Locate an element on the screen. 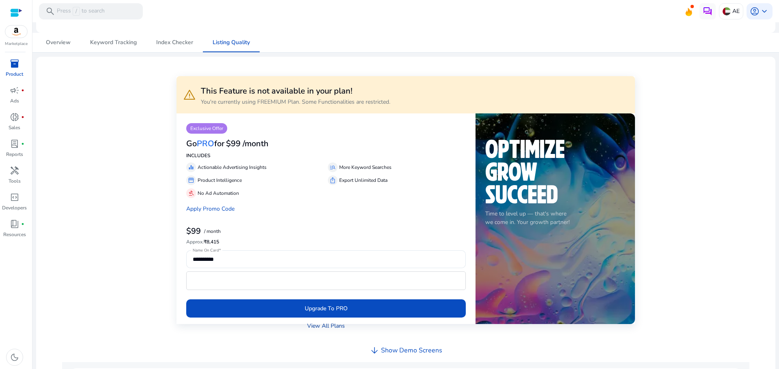  p: AE is located at coordinates (736, 11).